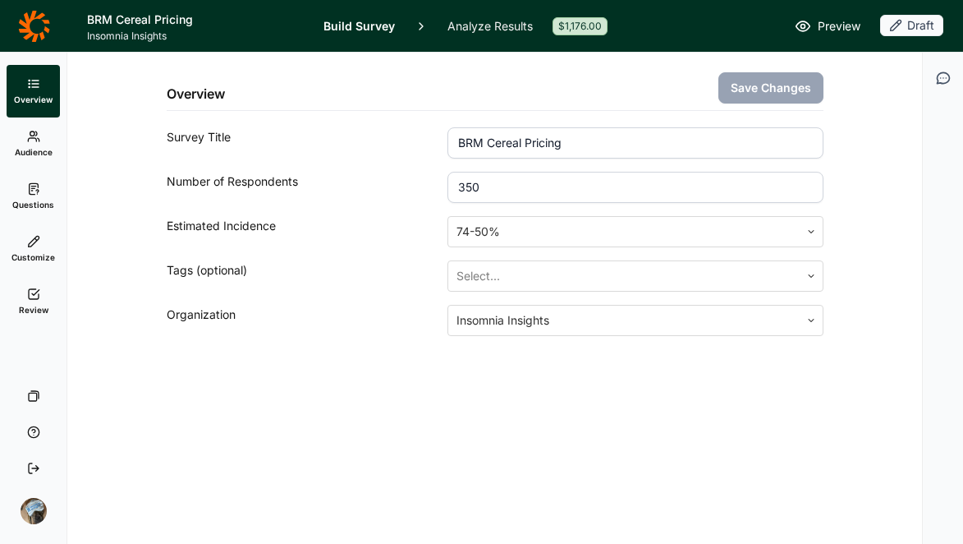 Image resolution: width=963 pixels, height=544 pixels. What do you see at coordinates (33, 204) in the screenshot?
I see `span: Questions` at bounding box center [33, 204].